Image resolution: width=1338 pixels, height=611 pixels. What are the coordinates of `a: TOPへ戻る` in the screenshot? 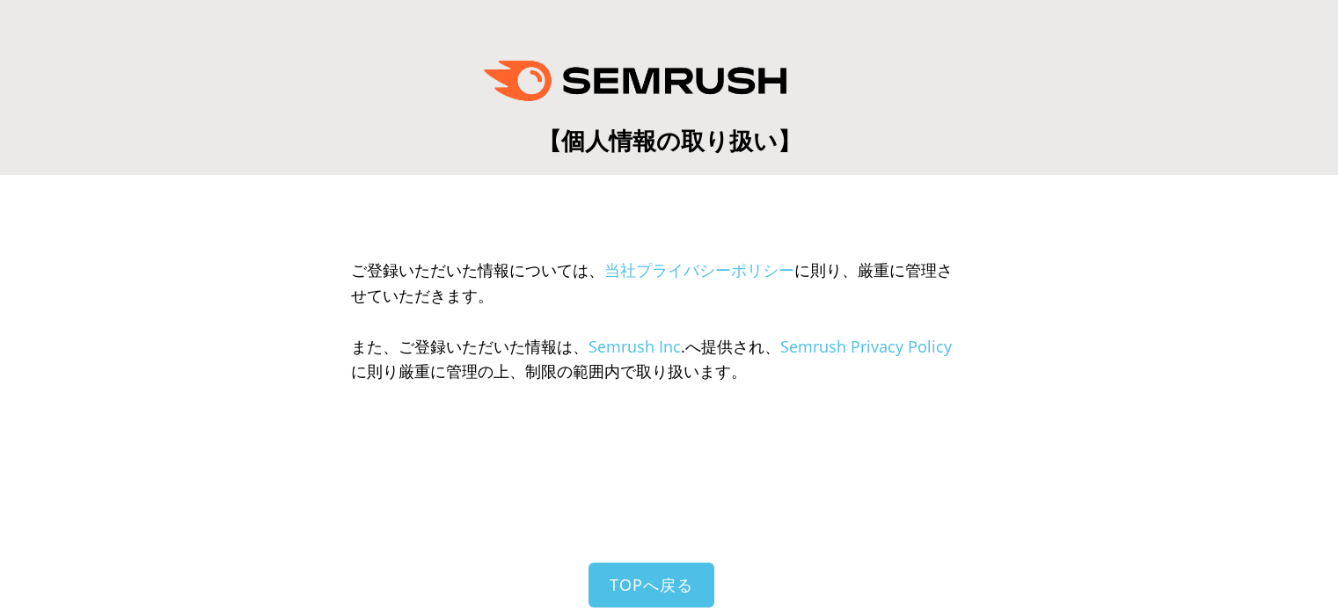 It's located at (651, 585).